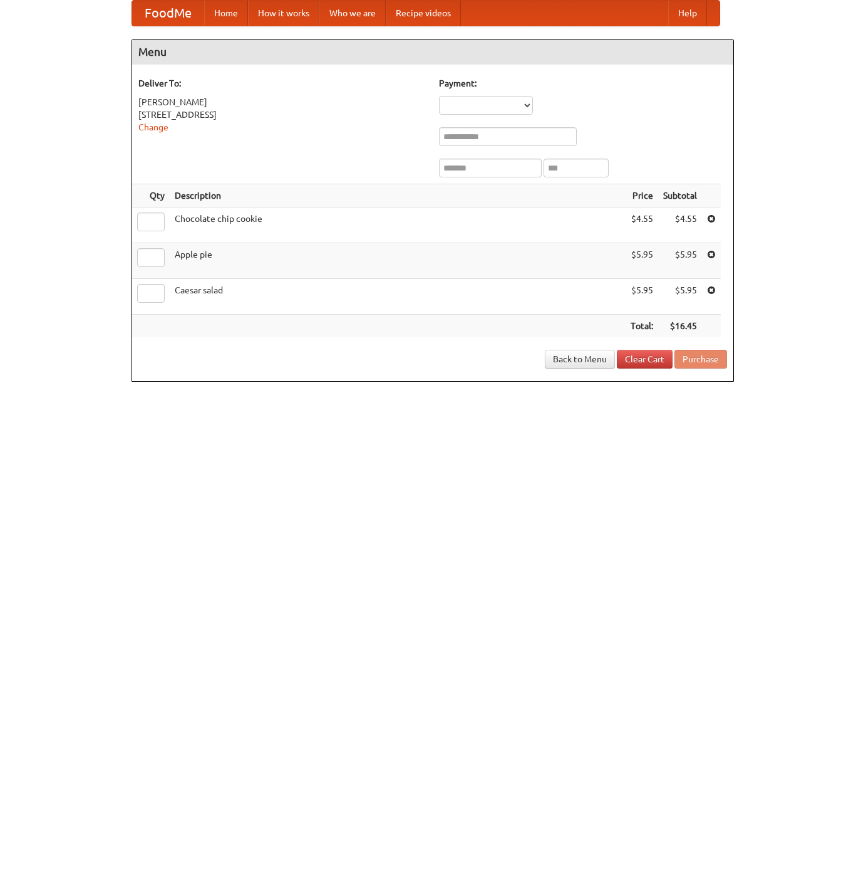 The image size is (851, 887). I want to click on th: $16.45, so click(680, 326).